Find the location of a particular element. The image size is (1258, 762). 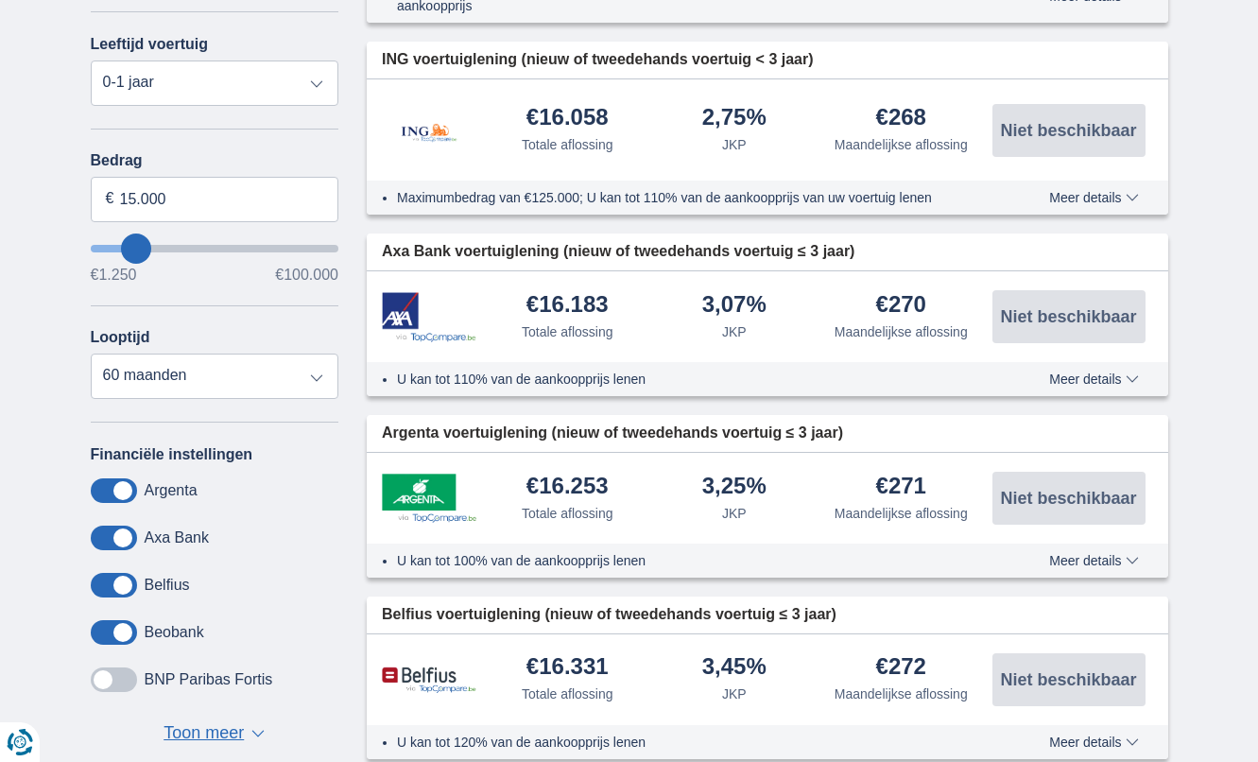

li: Maximumbedrag van €125.000; U kan tot 110% van de aankoopprijs van uw voertuig lenen is located at coordinates (688, 197).